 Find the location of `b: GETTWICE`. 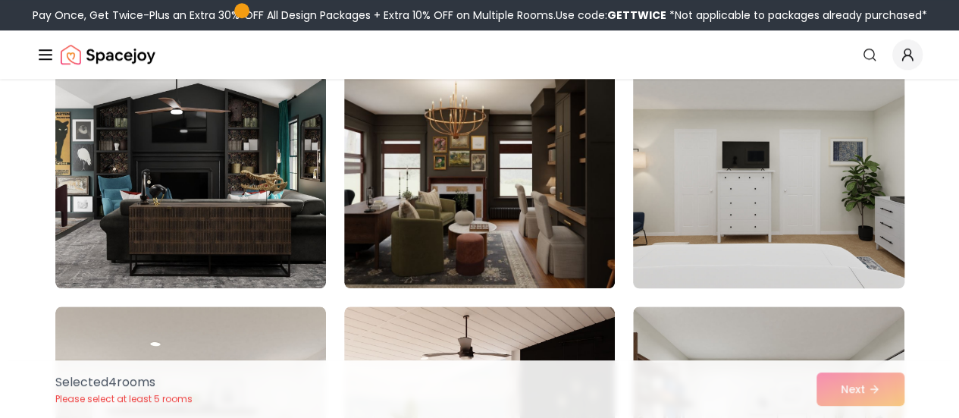

b: GETTWICE is located at coordinates (637, 15).